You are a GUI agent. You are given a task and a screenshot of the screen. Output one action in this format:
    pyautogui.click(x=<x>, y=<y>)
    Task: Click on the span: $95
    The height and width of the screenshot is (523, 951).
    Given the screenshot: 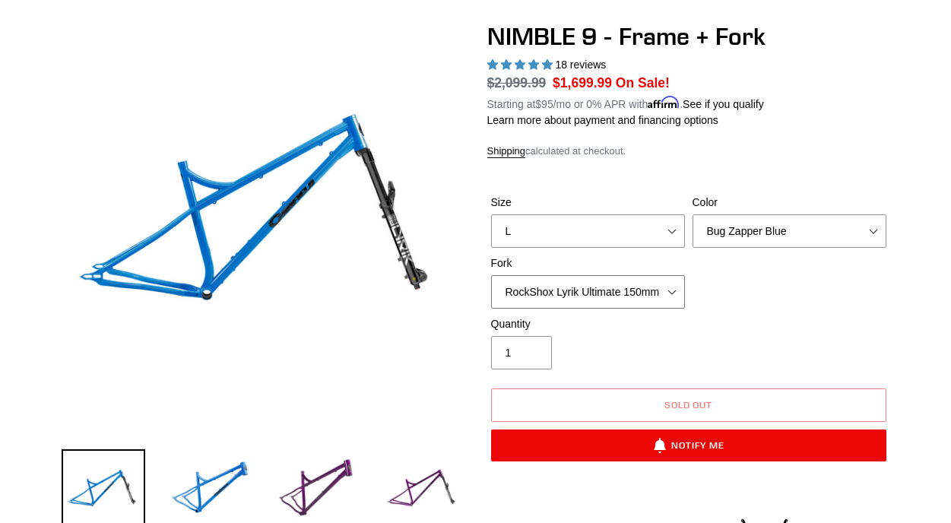 What is the action you would take?
    pyautogui.click(x=544, y=104)
    